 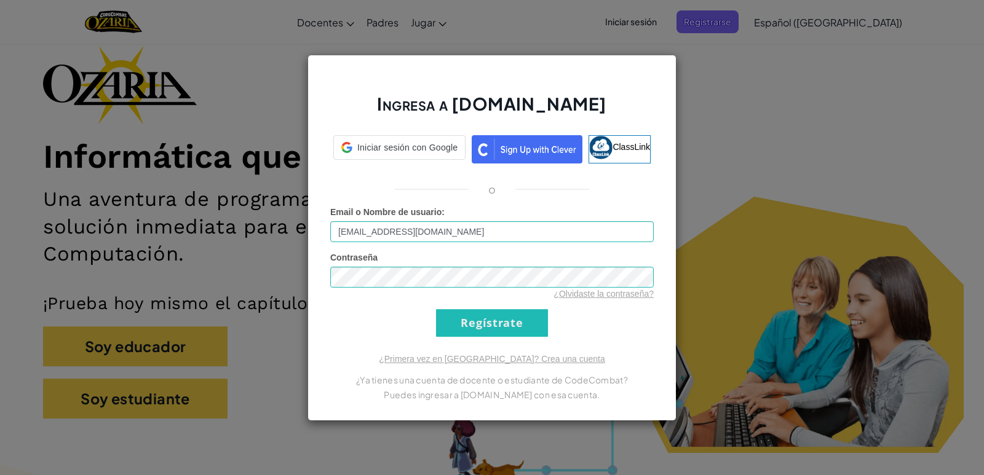 What do you see at coordinates (631, 146) in the screenshot?
I see `span: ClassLink` at bounding box center [631, 146].